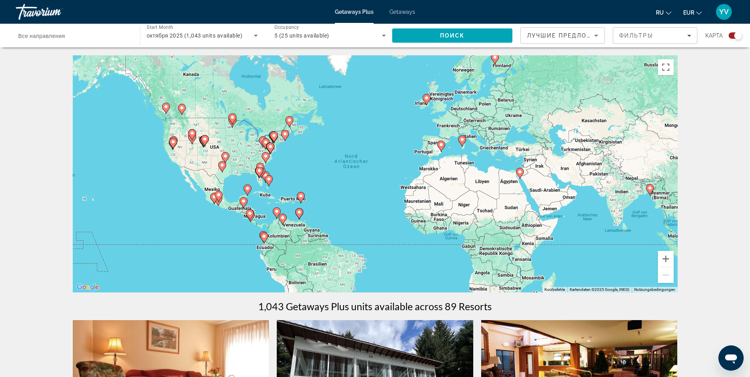 The height and width of the screenshot is (377, 750). Describe the element at coordinates (88, 288) in the screenshot. I see `a: Dieses Gebiet in Google Maps öffnen (in neuem Fenster)` at that location.